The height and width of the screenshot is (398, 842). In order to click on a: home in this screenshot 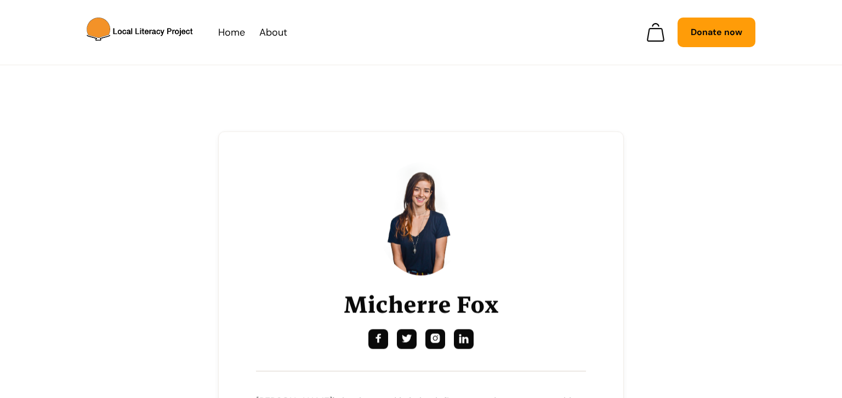, I will do `click(152, 32)`.